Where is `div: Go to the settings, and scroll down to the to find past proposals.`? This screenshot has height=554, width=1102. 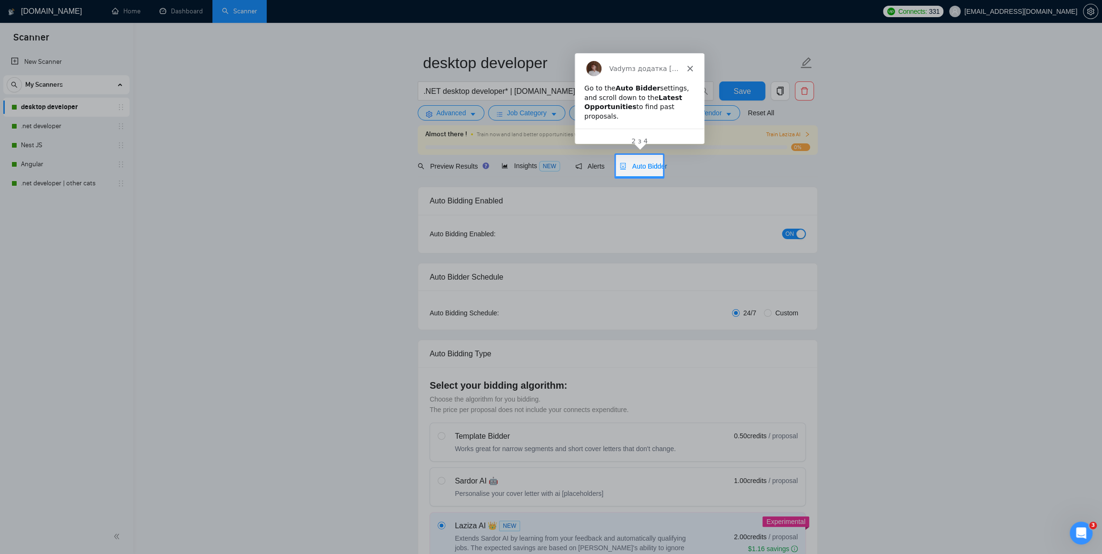 div: Go to the settings, and scroll down to the to find past proposals. is located at coordinates (65, 49).